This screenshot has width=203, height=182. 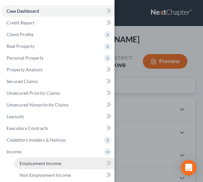 I want to click on div: Open Intercom Messenger, so click(x=189, y=167).